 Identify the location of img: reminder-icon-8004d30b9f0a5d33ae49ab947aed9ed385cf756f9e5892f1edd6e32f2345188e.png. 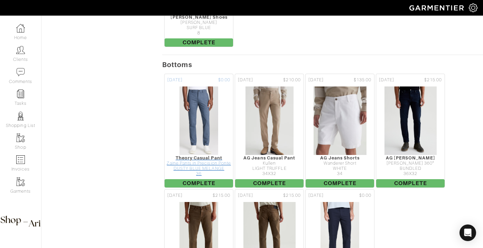
(20, 94).